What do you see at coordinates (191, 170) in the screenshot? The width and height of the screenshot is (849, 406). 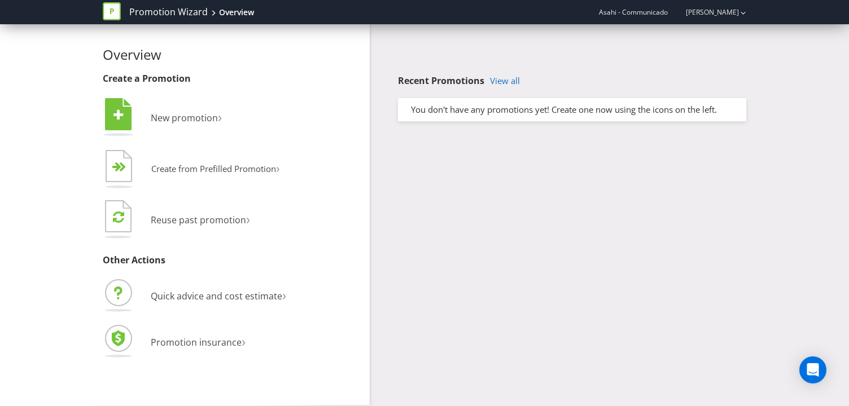 I see `button: Create from Prefilled Promotion›` at bounding box center [191, 170].